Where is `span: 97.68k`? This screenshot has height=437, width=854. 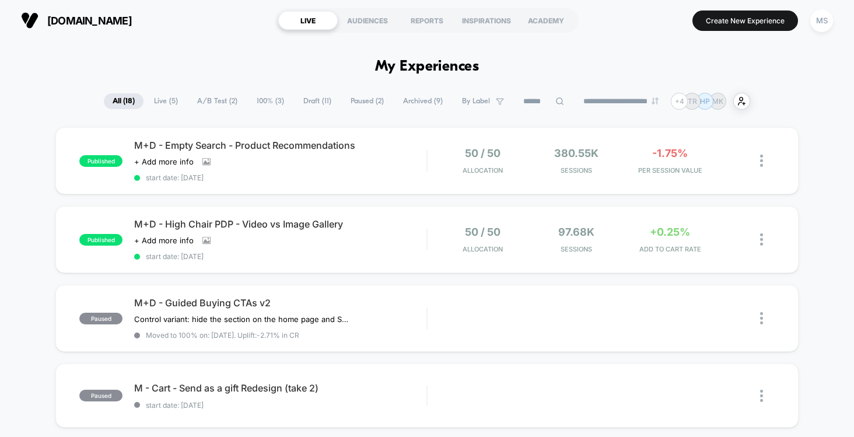
span: 97.68k is located at coordinates (577, 232).